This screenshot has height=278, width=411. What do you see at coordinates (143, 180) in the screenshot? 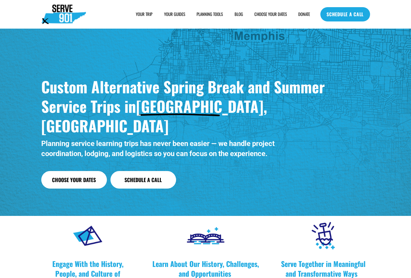
I see `a: Schedule a Call` at bounding box center [143, 180].